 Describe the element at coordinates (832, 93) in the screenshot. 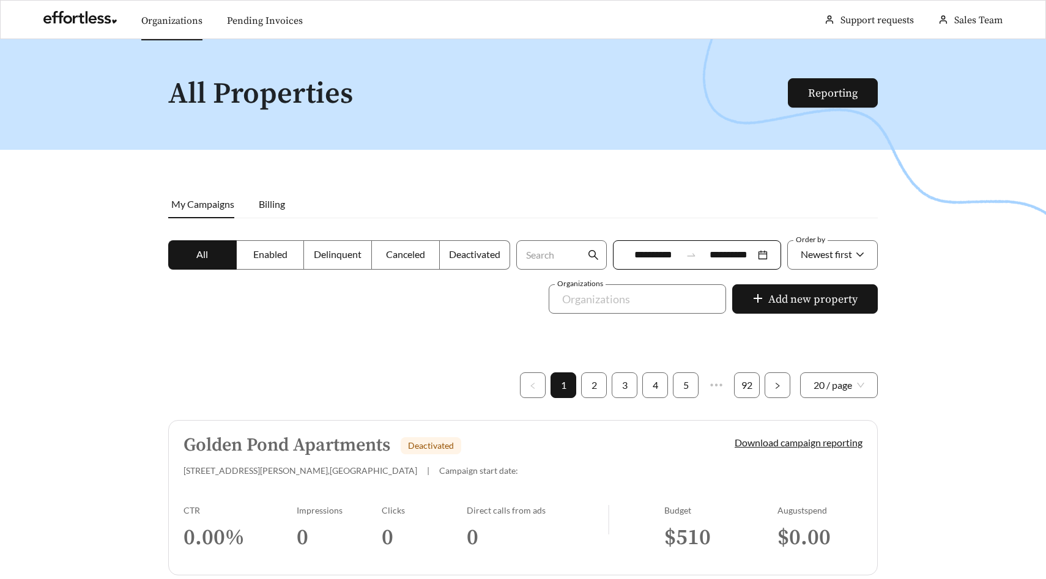

I see `a: Reporting` at that location.